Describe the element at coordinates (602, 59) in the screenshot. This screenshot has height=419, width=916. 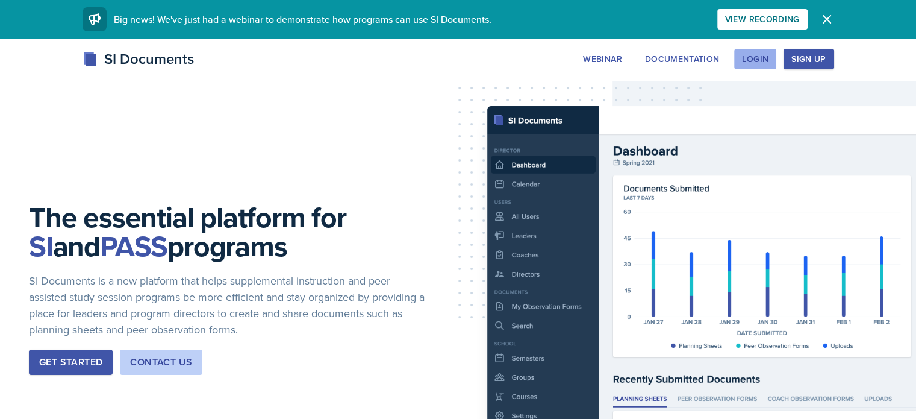
I see `button: Webinar` at that location.